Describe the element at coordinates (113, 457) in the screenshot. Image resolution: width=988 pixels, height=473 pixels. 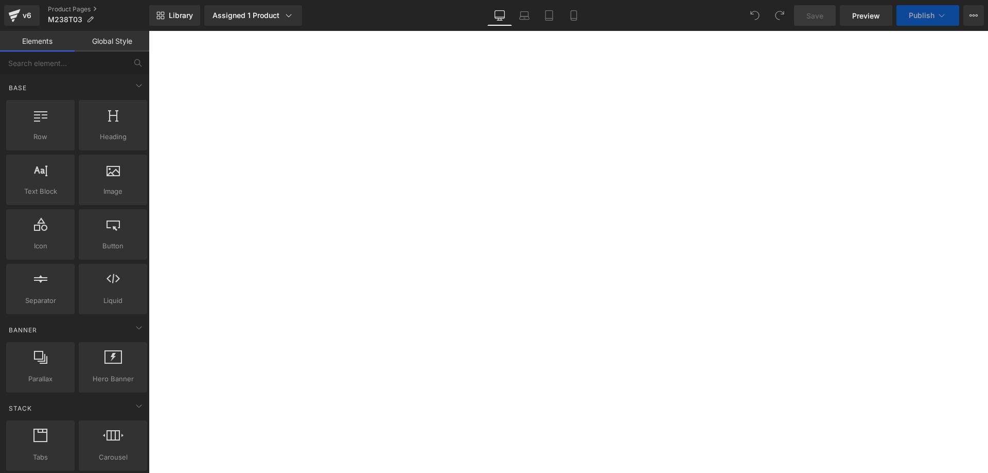
I see `span: Carousel` at that location.